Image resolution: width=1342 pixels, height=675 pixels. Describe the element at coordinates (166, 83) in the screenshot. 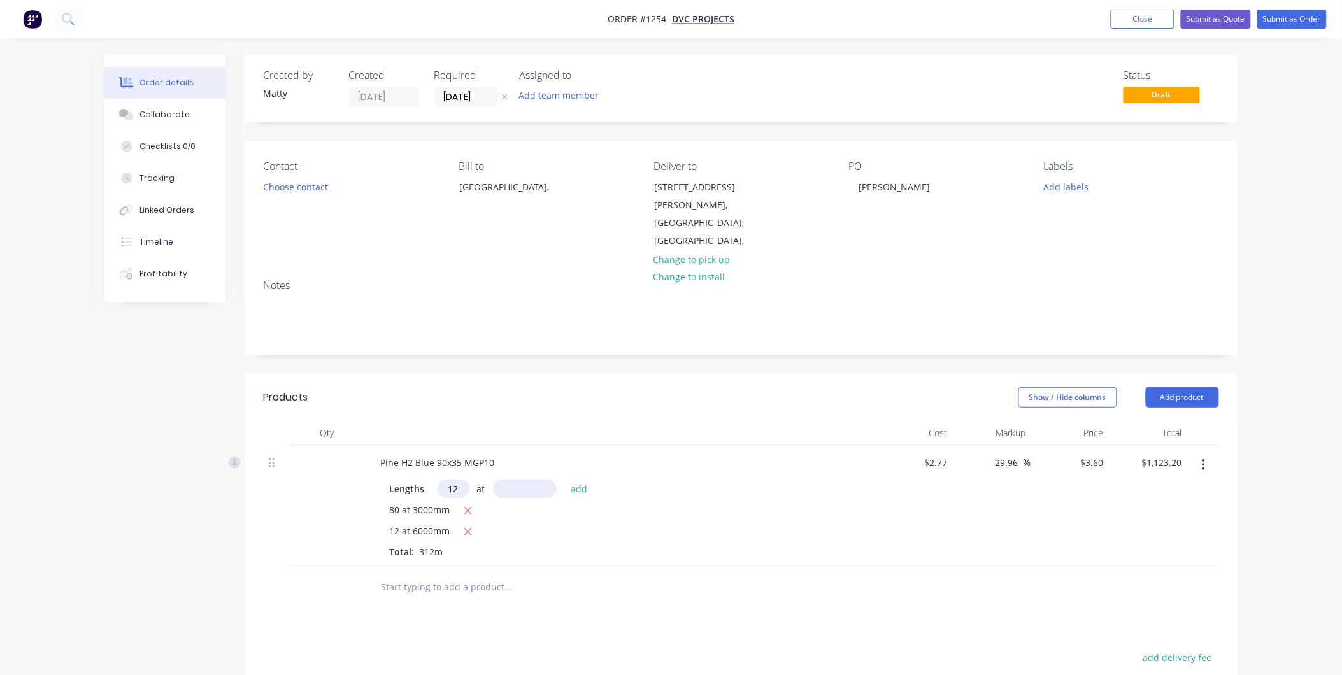

I see `div: Order details` at that location.